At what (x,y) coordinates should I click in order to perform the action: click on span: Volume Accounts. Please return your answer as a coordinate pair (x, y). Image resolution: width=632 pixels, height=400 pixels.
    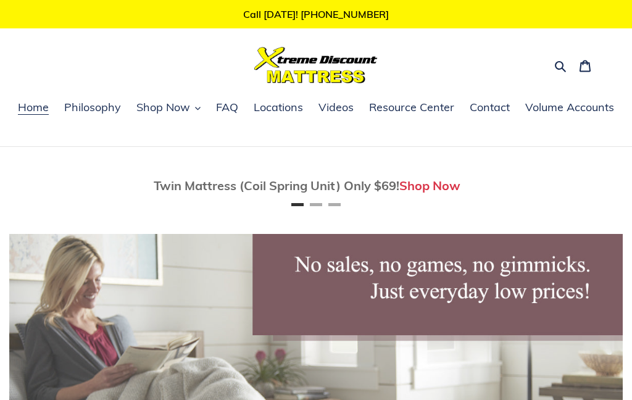
    Looking at the image, I should click on (570, 107).